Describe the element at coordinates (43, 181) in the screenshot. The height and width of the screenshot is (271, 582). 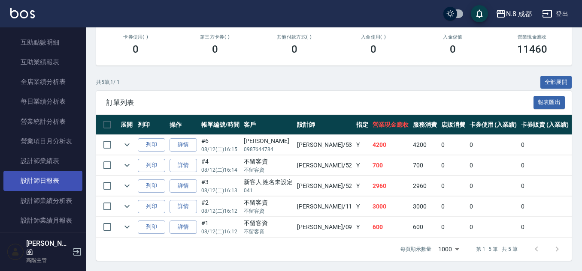
I see `a: 設計師日報表` at that location.